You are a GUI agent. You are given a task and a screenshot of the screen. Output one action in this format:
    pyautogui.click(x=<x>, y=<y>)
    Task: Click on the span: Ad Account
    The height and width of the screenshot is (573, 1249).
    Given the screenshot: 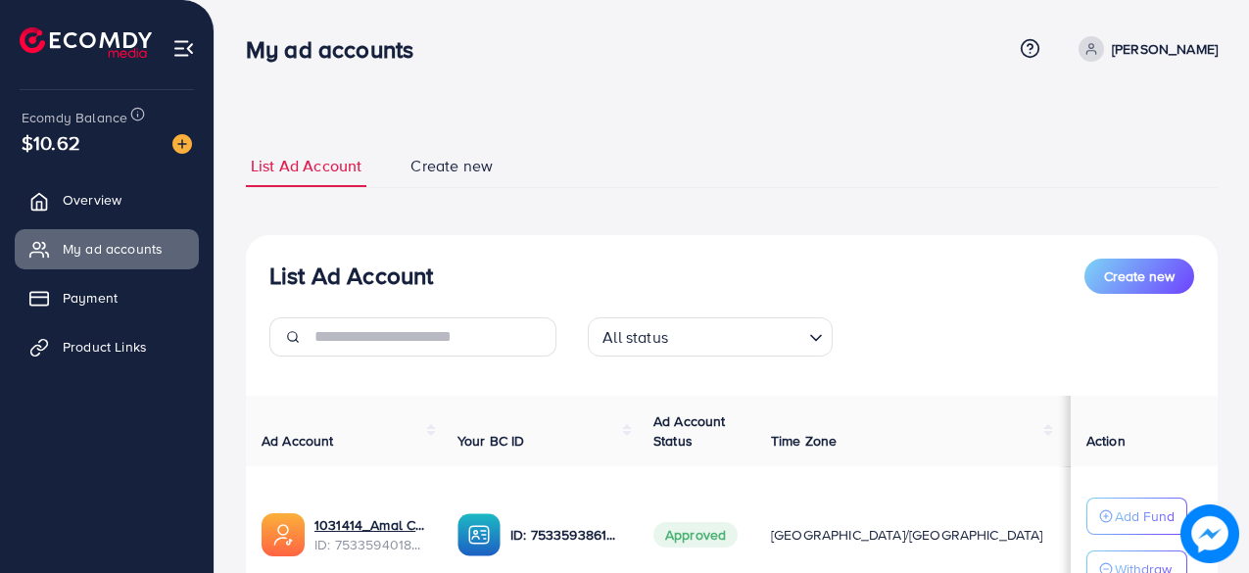 What is the action you would take?
    pyautogui.click(x=298, y=441)
    